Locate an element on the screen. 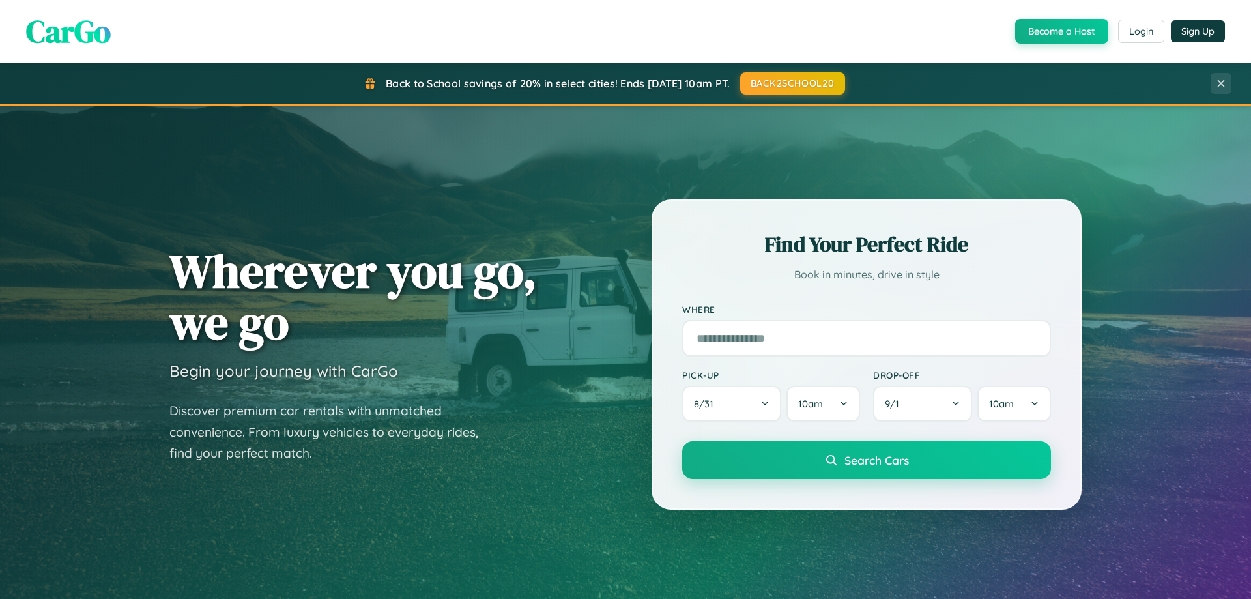  button: BACK2SCHOOL20 is located at coordinates (793, 83).